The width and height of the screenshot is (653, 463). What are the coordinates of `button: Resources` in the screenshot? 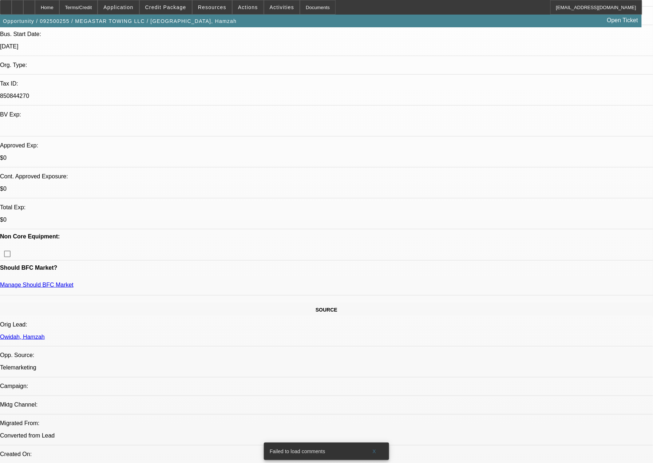 It's located at (212, 7).